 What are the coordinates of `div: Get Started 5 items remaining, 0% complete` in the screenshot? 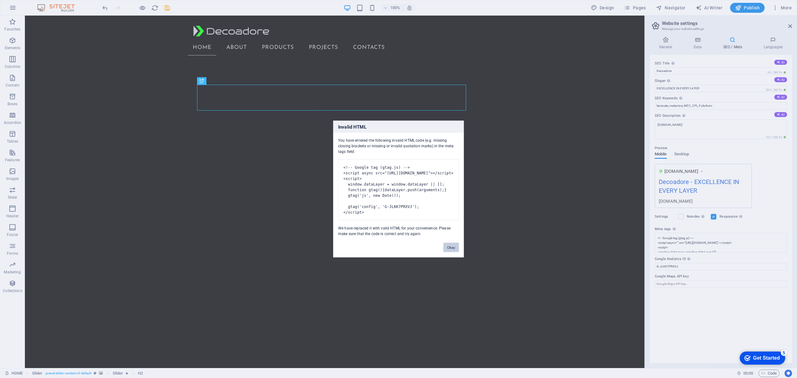 It's located at (28, 10).